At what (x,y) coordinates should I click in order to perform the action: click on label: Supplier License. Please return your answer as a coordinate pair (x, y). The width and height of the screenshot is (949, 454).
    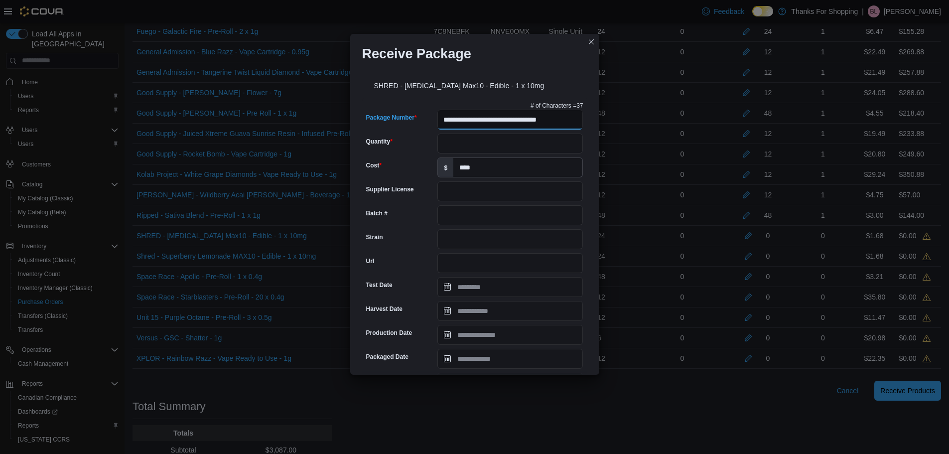
    Looking at the image, I should click on (390, 189).